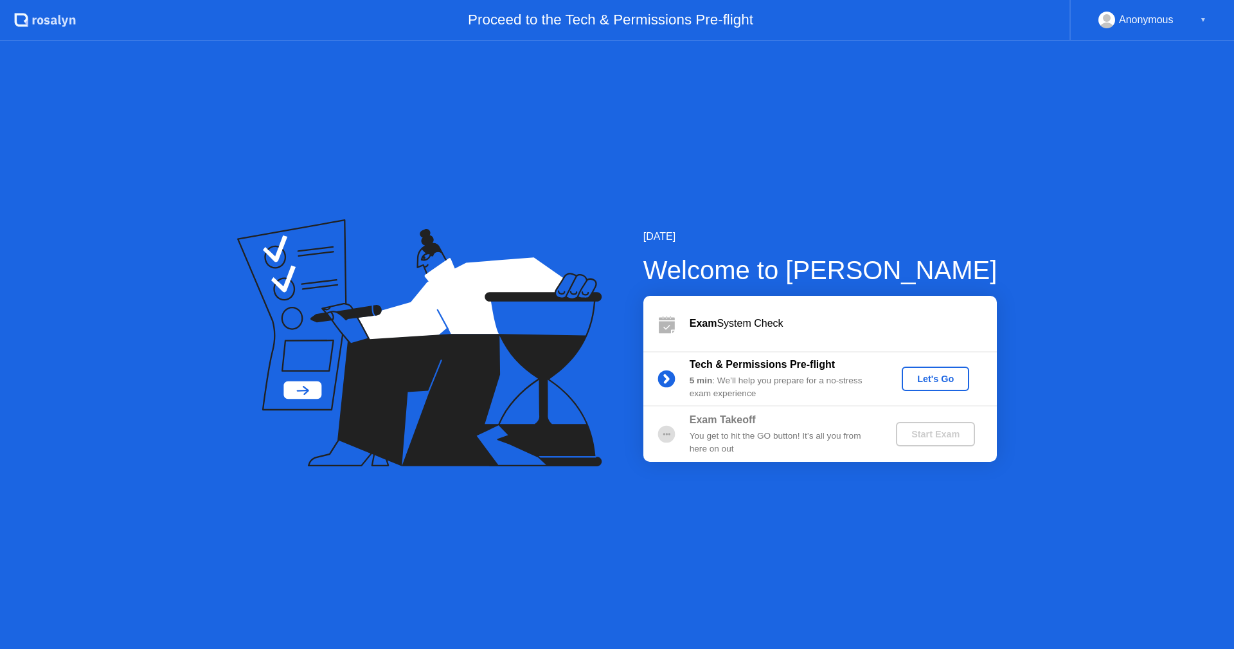 The image size is (1234, 649). What do you see at coordinates (762, 364) in the screenshot?
I see `b: Tech & Permissions Pre-flight` at bounding box center [762, 364].